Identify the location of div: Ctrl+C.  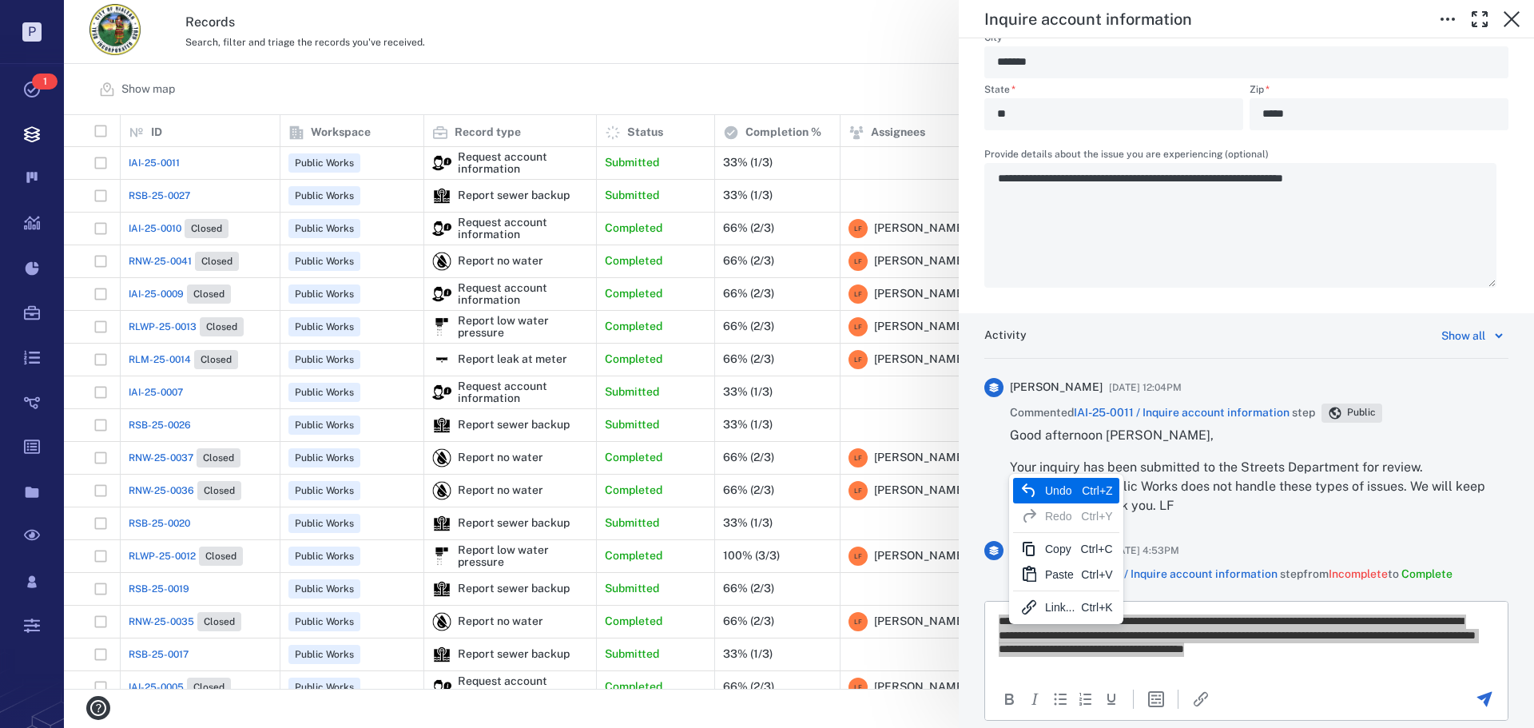
(1097, 549).